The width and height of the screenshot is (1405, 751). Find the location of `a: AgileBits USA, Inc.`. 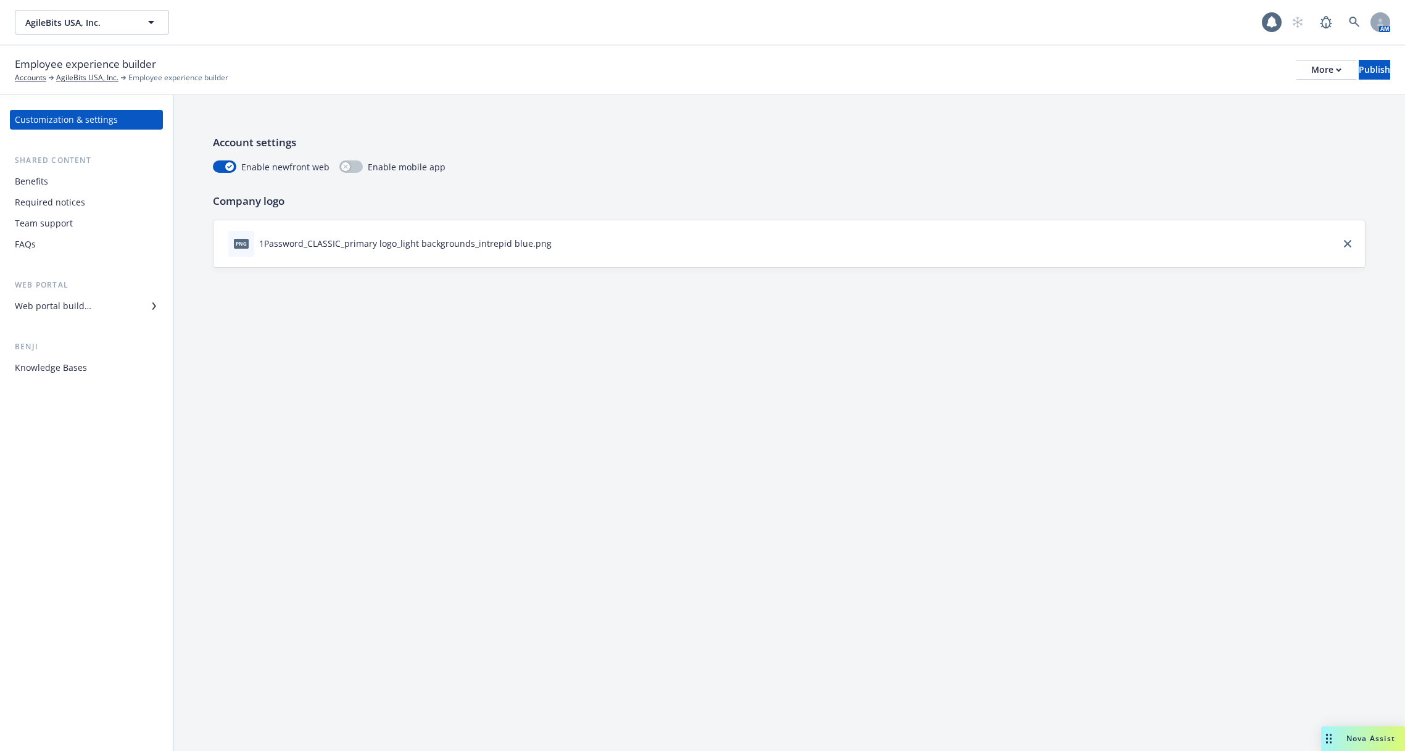

a: AgileBits USA, Inc. is located at coordinates (87, 78).